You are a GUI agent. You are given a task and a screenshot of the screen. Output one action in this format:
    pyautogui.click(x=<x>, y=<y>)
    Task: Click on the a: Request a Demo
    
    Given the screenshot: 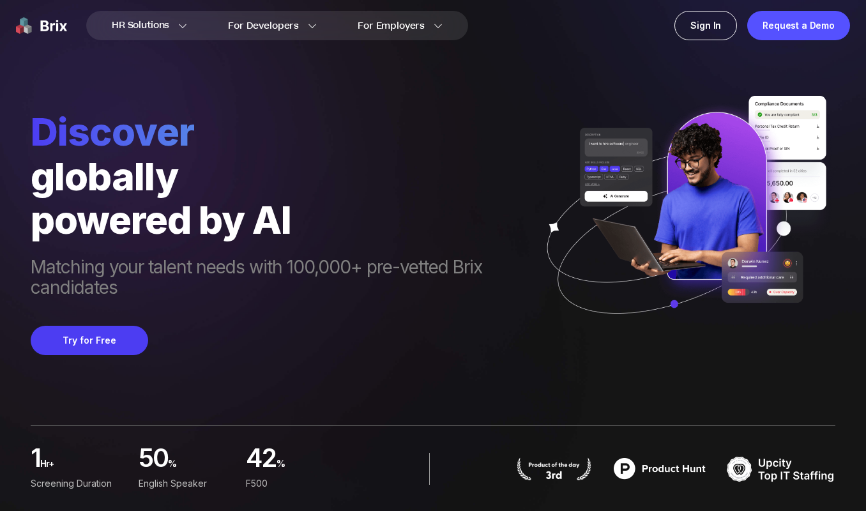 What is the action you would take?
    pyautogui.click(x=798, y=26)
    